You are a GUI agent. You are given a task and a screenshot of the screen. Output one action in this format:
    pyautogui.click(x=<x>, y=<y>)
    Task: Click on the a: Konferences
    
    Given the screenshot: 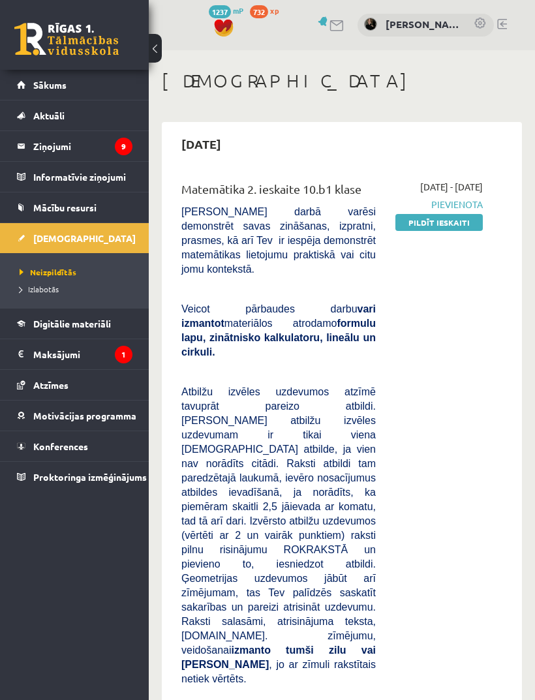 What is the action you would take?
    pyautogui.click(x=74, y=446)
    